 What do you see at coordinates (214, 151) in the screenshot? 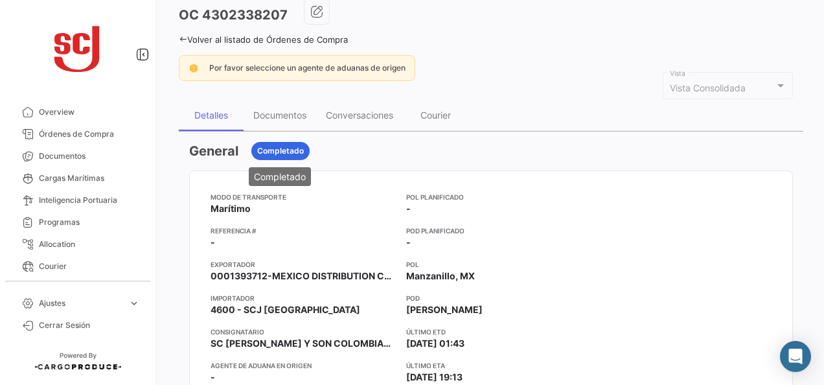
I see `h3: General` at bounding box center [214, 151].